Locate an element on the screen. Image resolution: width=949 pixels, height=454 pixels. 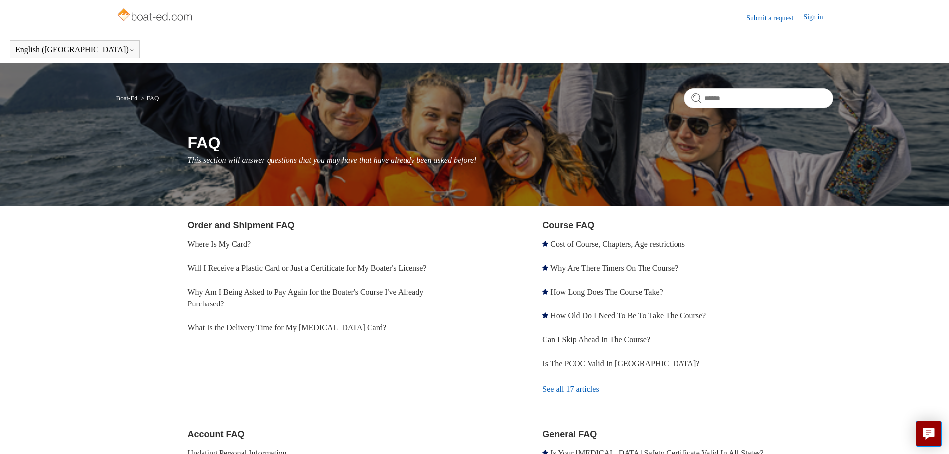
a: Account FAQ is located at coordinates (216, 434).